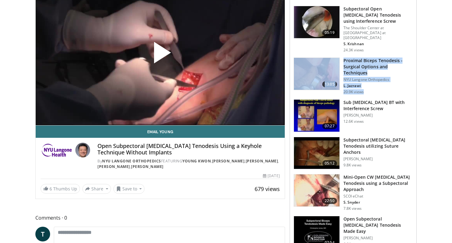  I want to click on span: 05:19, so click(330, 33).